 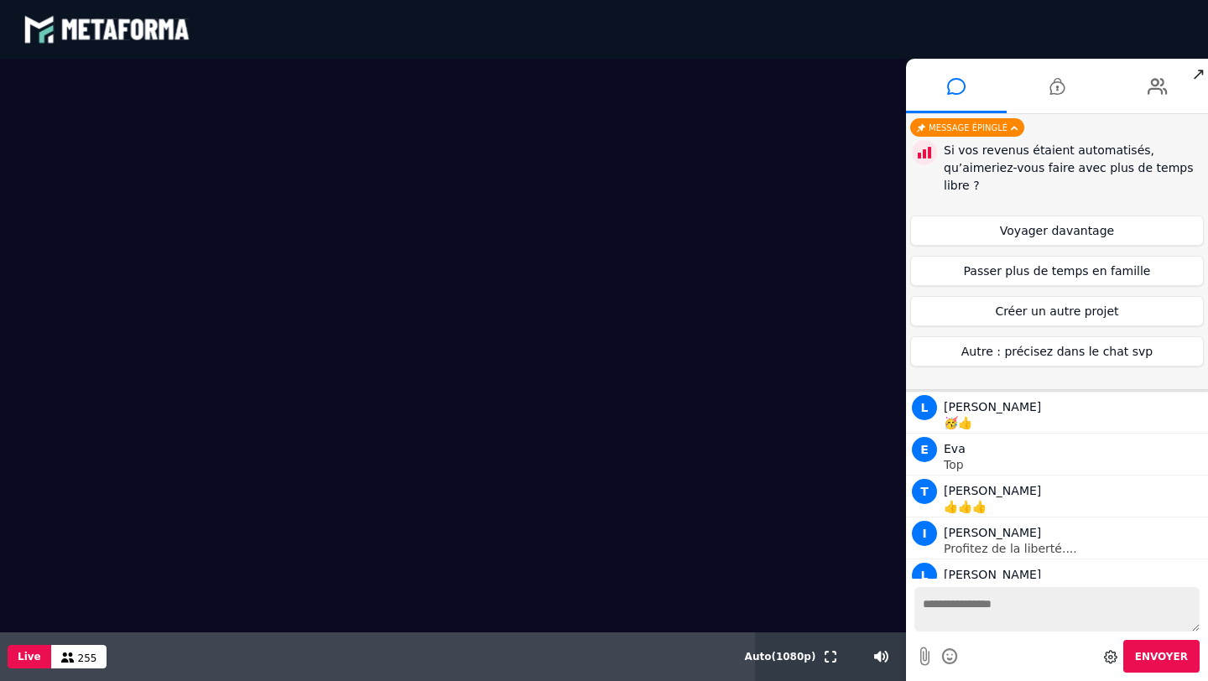 I want to click on span: I, so click(x=925, y=534).